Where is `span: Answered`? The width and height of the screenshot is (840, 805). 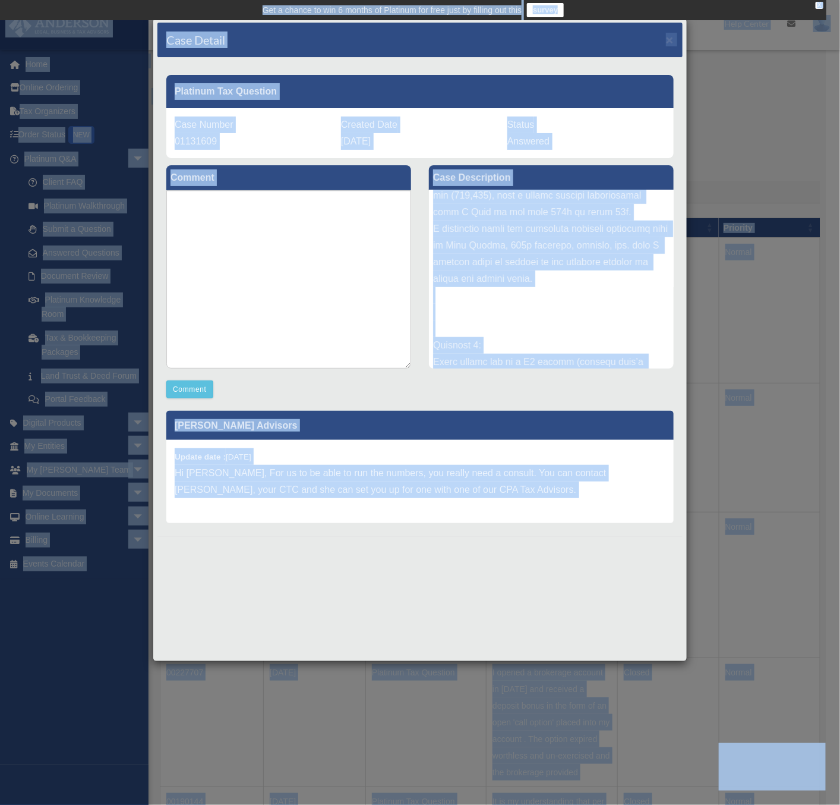
span: Answered is located at coordinates (528, 141).